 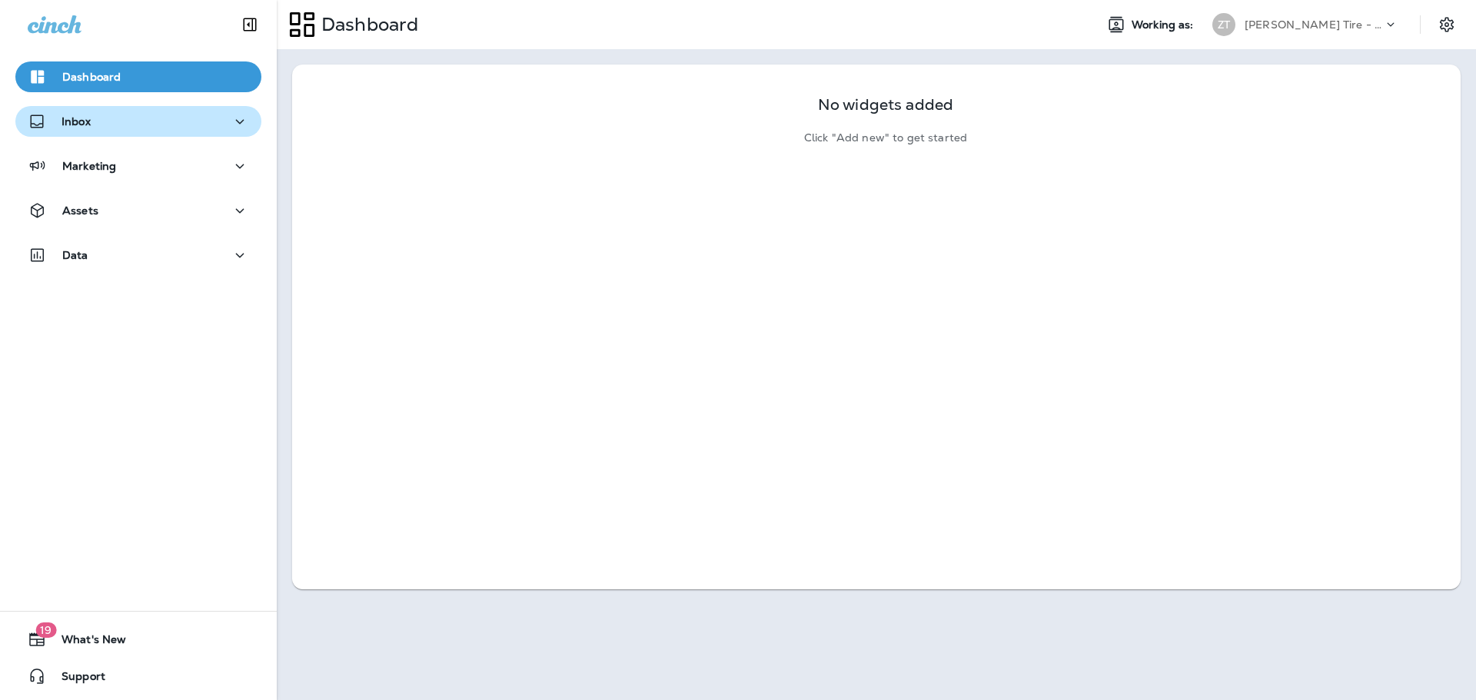 What do you see at coordinates (76, 121) in the screenshot?
I see `p: Inbox` at bounding box center [76, 121].